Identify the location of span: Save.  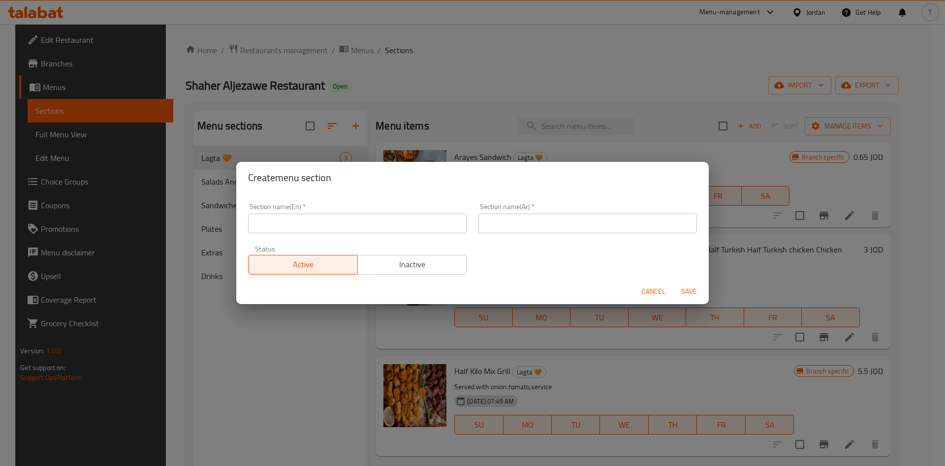
(689, 291).